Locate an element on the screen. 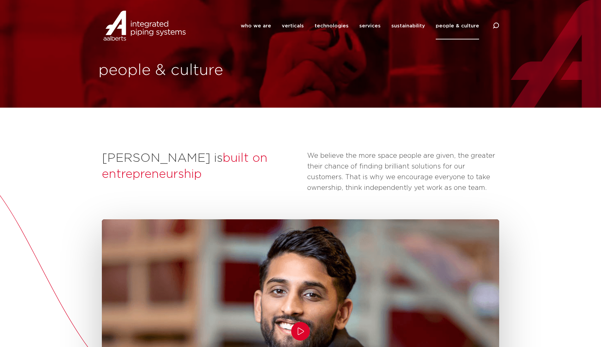 The height and width of the screenshot is (347, 601). a: technologies is located at coordinates (332, 26).